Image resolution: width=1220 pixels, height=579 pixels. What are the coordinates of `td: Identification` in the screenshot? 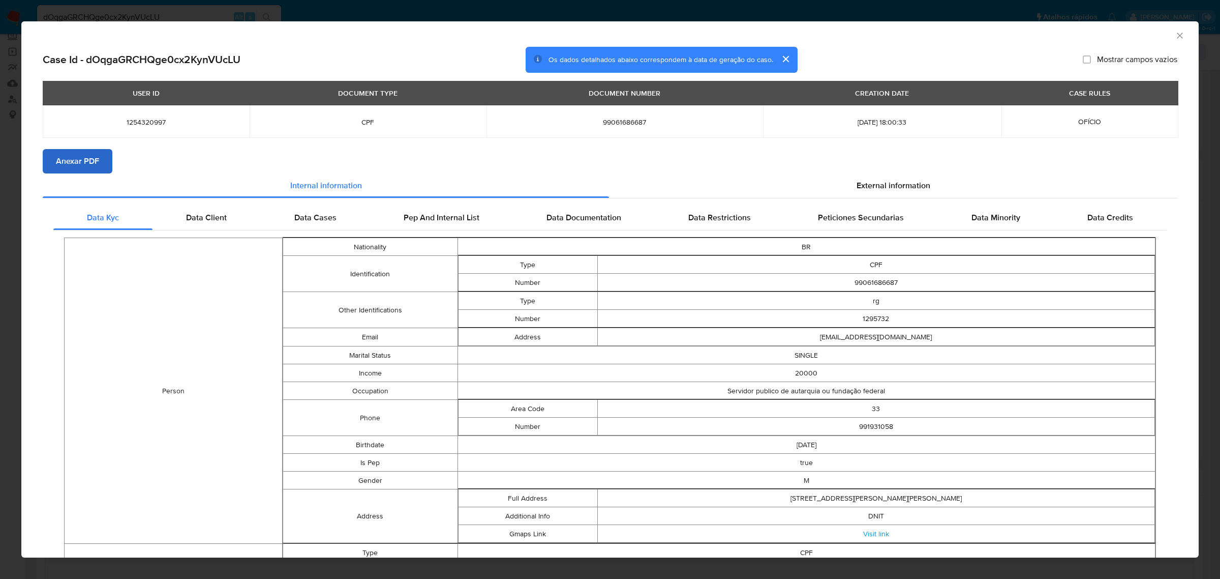 It's located at (370, 274).